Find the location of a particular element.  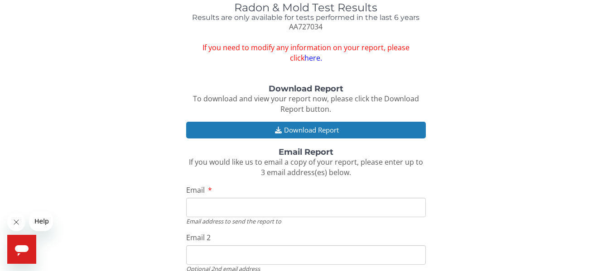

span: If you would like us to email a copy of your report, please enter up to 3 email address(es) below. is located at coordinates (306, 167).